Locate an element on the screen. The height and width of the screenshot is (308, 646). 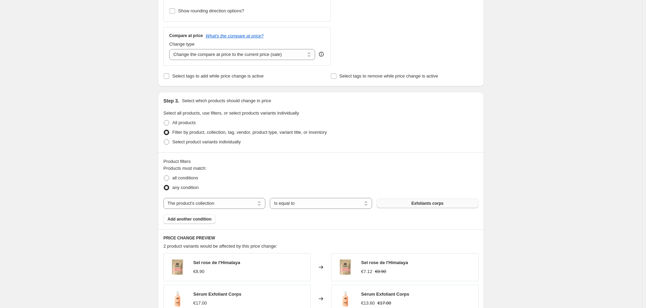
div: €13.60 is located at coordinates (368, 303).